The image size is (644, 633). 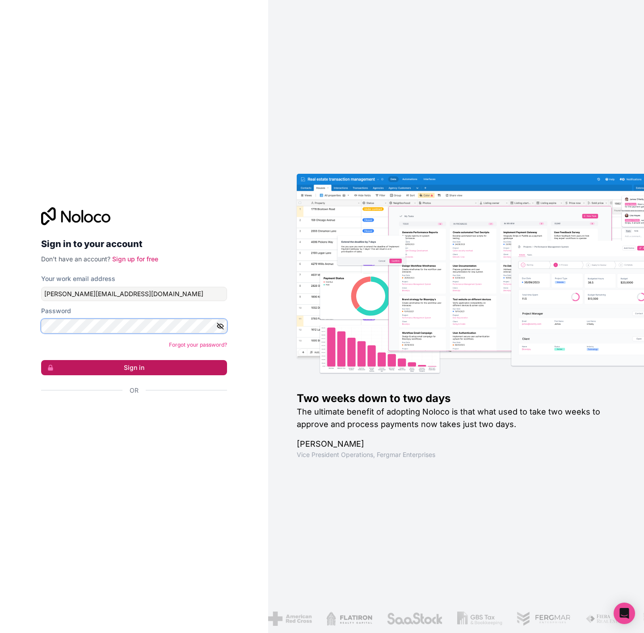 I want to click on img: /assets/american-red-cross-BAupjrZR.png, so click(x=290, y=619).